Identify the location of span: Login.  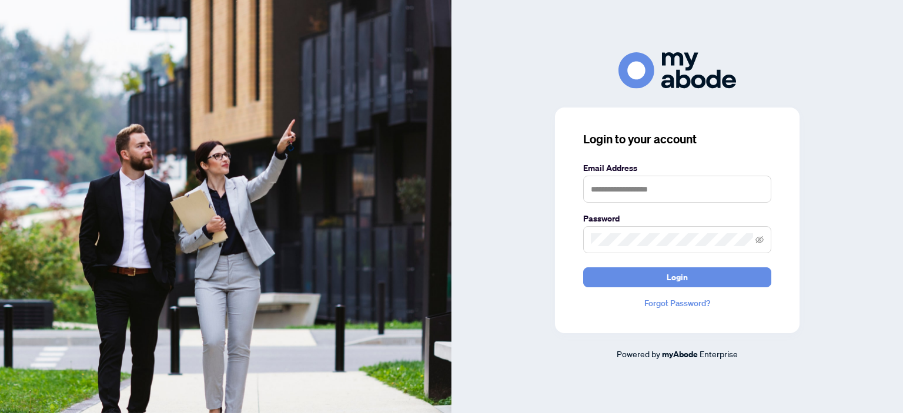
(677, 278).